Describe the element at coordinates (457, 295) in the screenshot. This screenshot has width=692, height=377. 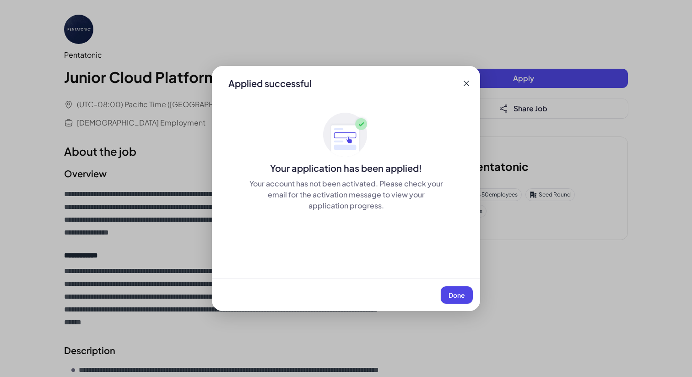
I see `button: Done` at that location.